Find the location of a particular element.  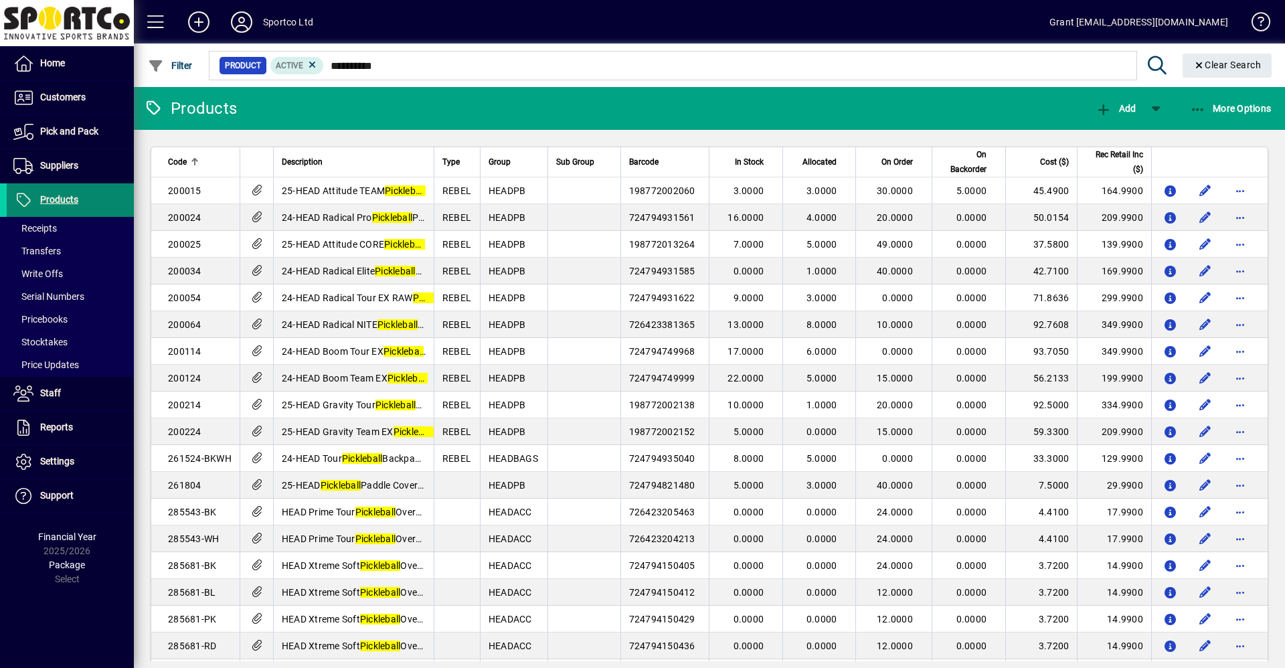

span: 49.0000 is located at coordinates (895, 244).